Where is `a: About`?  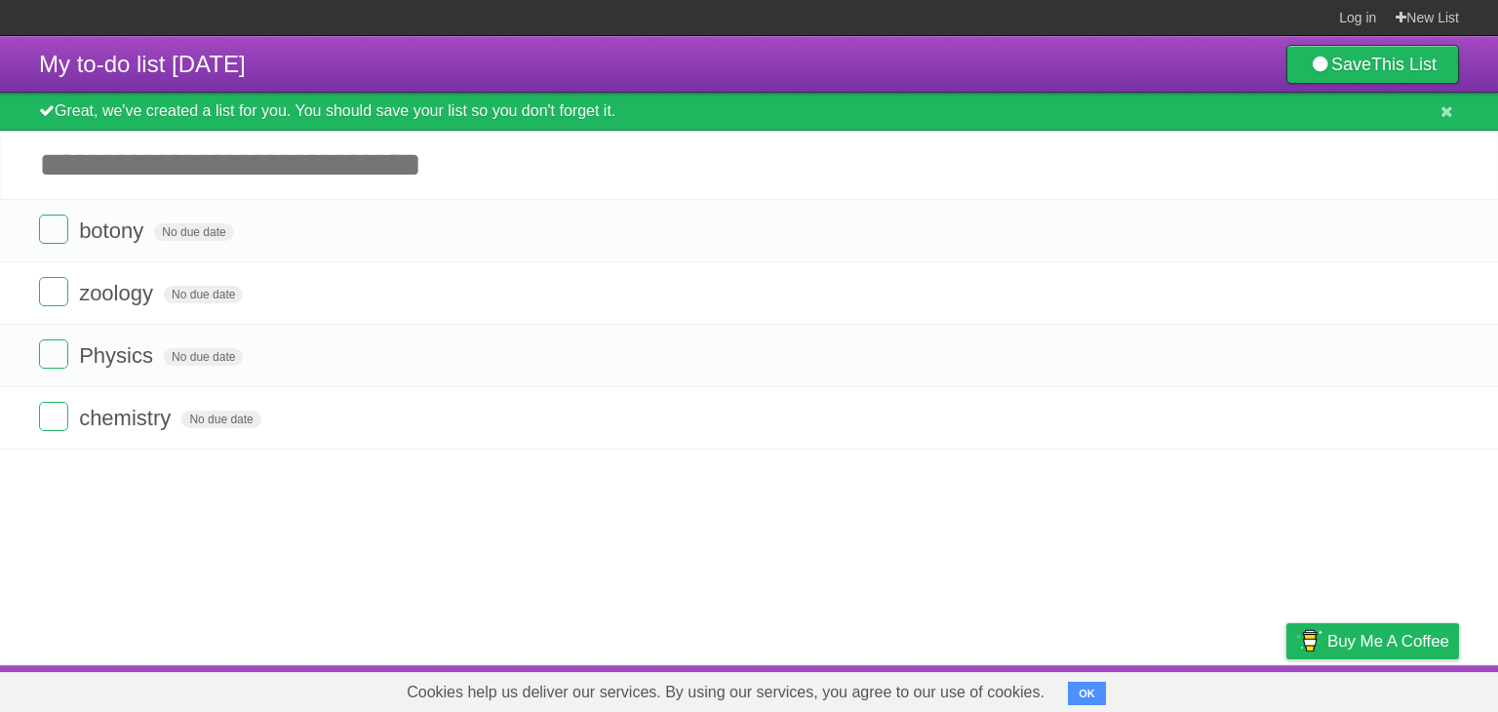
a: About is located at coordinates (1048, 689).